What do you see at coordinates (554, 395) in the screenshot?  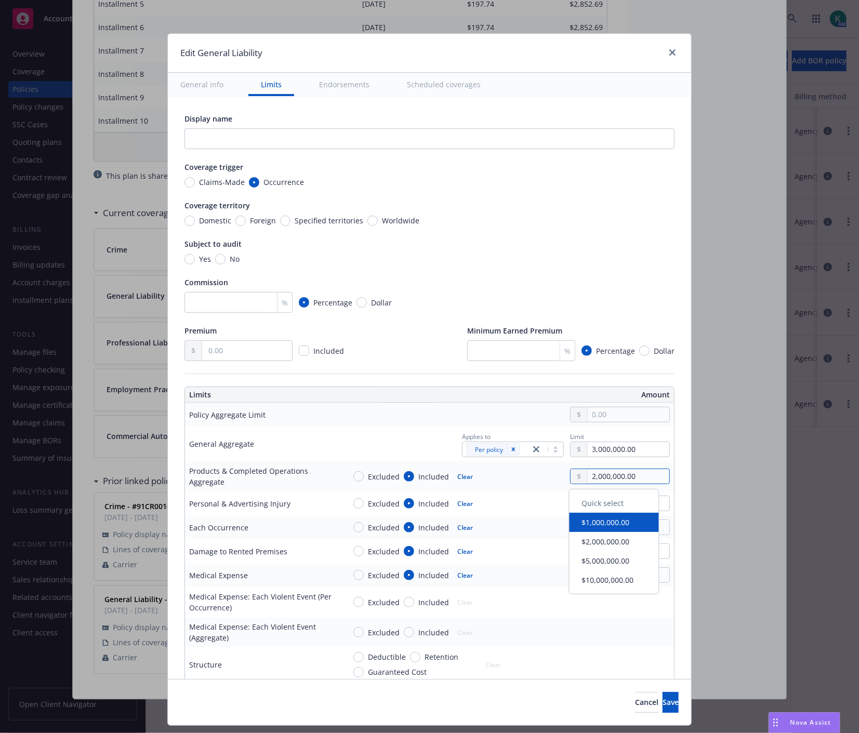 I see `th: Amount` at bounding box center [554, 395].